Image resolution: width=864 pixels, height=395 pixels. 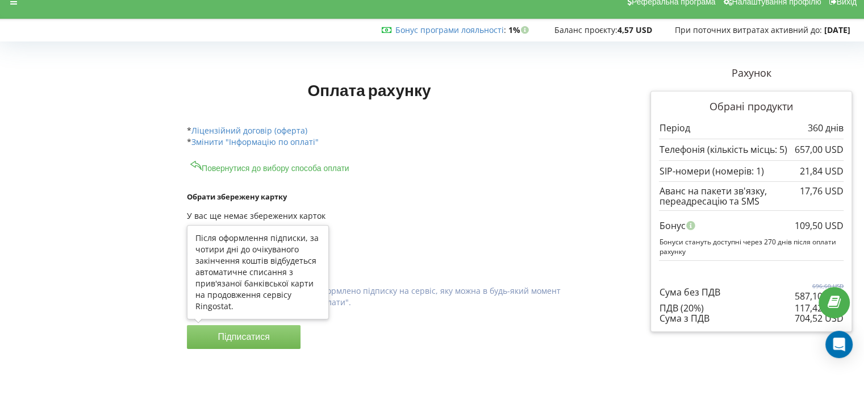 What do you see at coordinates (369, 90) in the screenshot?
I see `h1: Оплата рахунку` at bounding box center [369, 90].